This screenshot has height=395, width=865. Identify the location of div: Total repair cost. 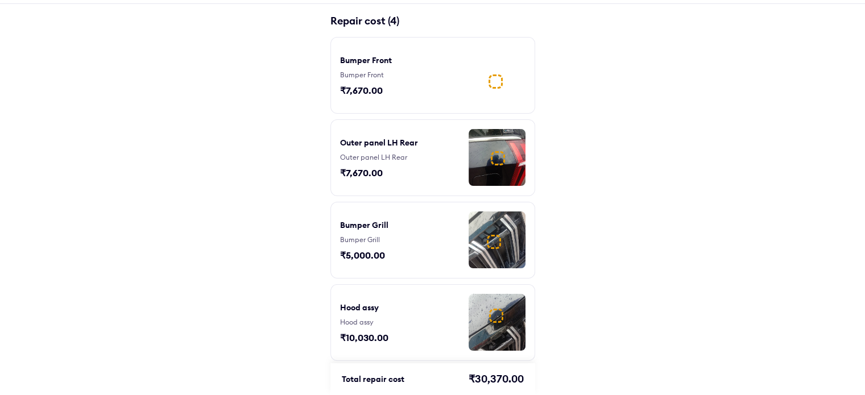
(373, 380).